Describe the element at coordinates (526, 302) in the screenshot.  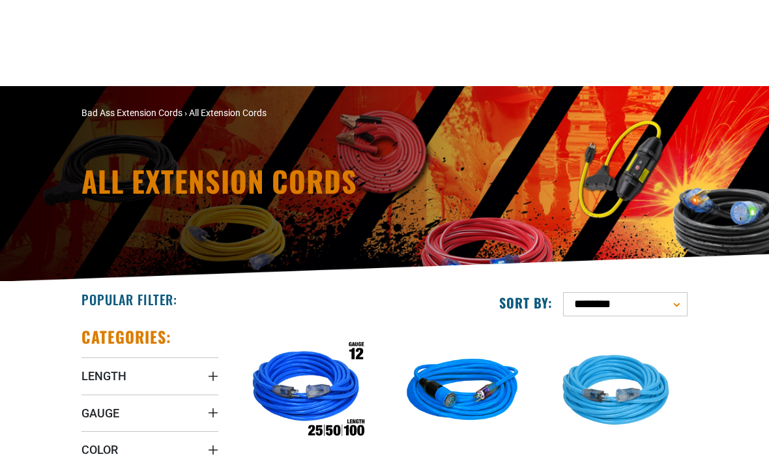
I see `label: Sort by:` at that location.